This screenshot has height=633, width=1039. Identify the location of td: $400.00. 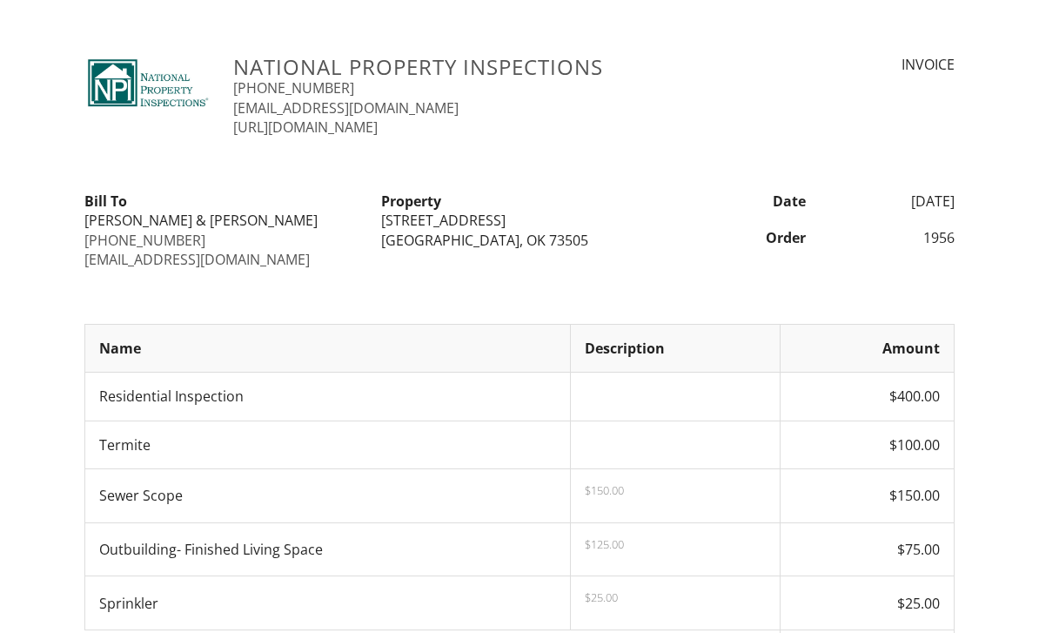
(867, 396).